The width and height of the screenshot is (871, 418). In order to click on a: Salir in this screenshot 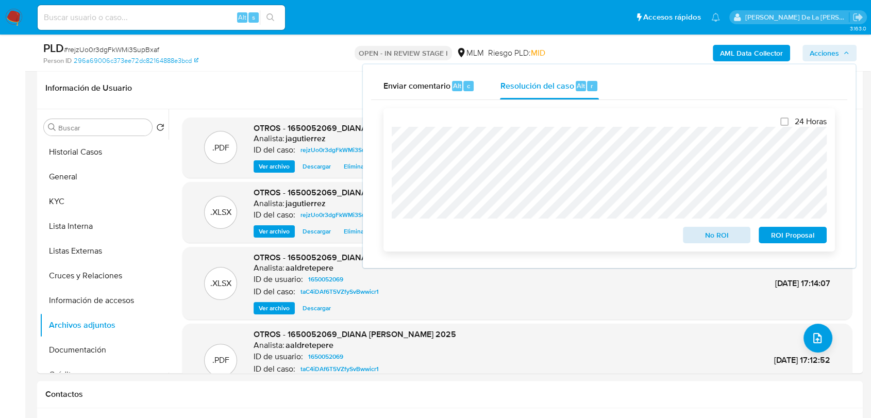, I will do `click(857, 17)`.